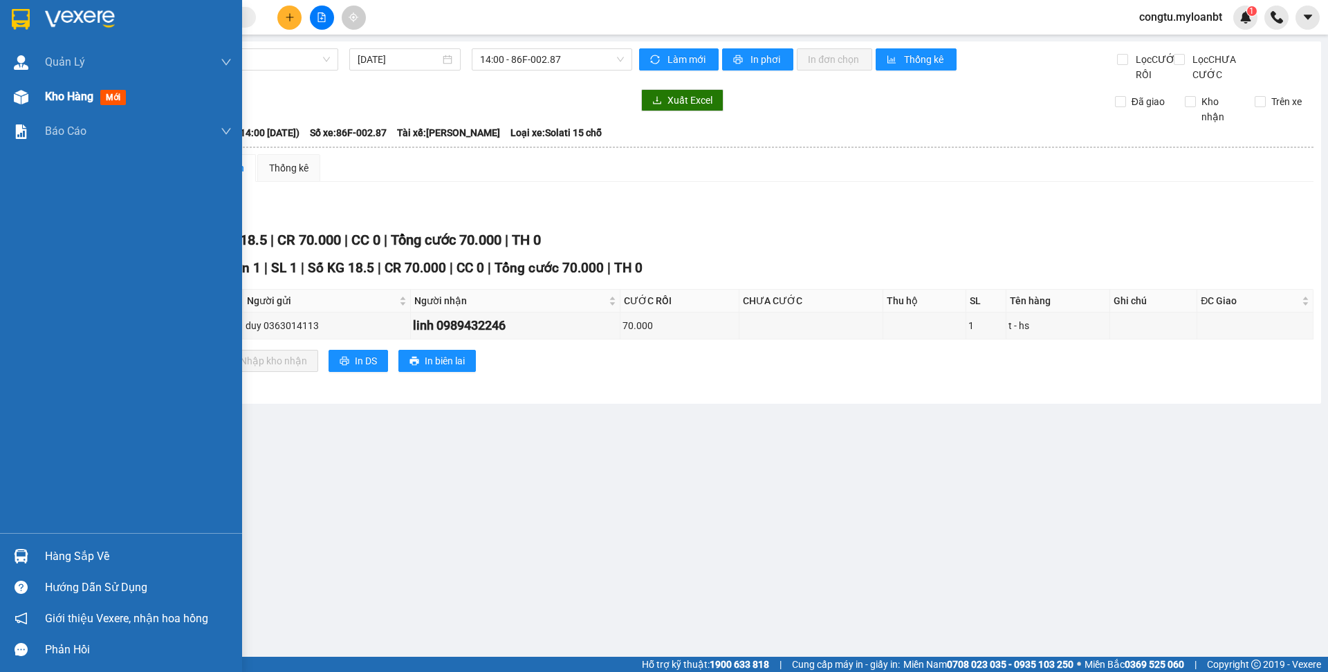 Image resolution: width=1328 pixels, height=672 pixels. Describe the element at coordinates (1256, 664) in the screenshot. I see `span: copyright` at that location.